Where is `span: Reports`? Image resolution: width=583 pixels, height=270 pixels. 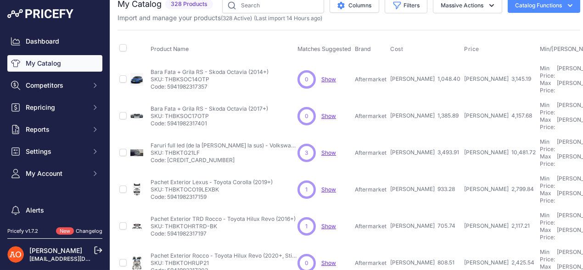
span: Reports is located at coordinates (56, 130).